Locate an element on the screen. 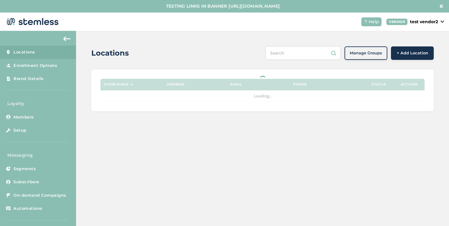 This screenshot has width=449, height=226. span: Locations is located at coordinates (24, 52).